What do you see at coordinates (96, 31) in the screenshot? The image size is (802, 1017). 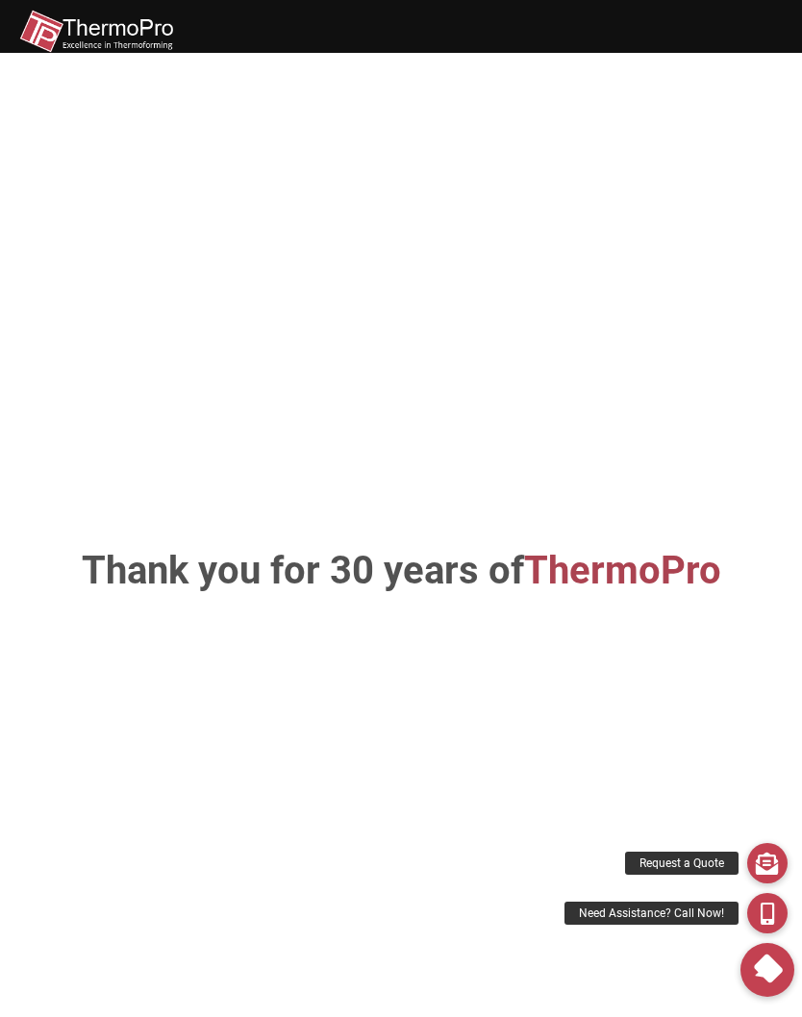 I see `img: thermopro-logo-non-iso` at bounding box center [96, 31].